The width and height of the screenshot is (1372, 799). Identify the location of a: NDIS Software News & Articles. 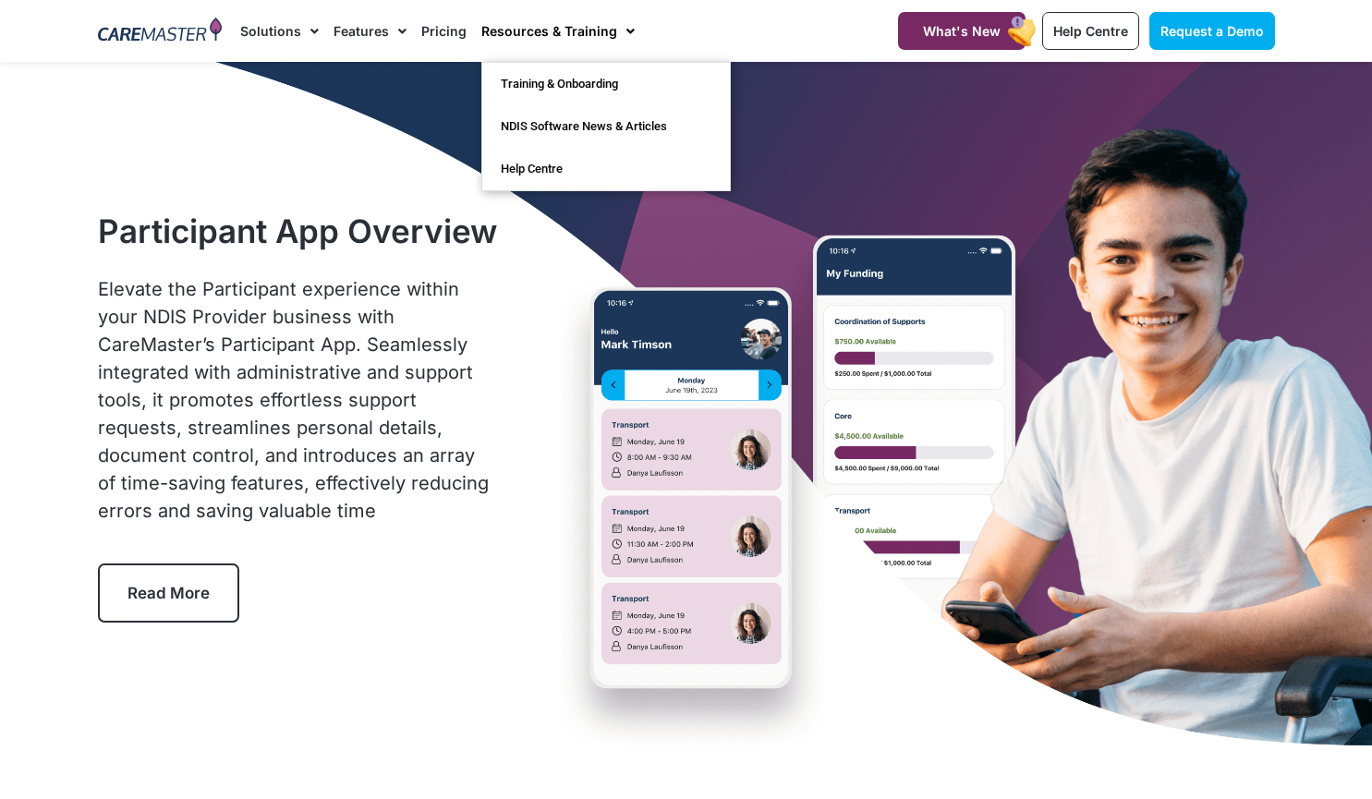
(606, 127).